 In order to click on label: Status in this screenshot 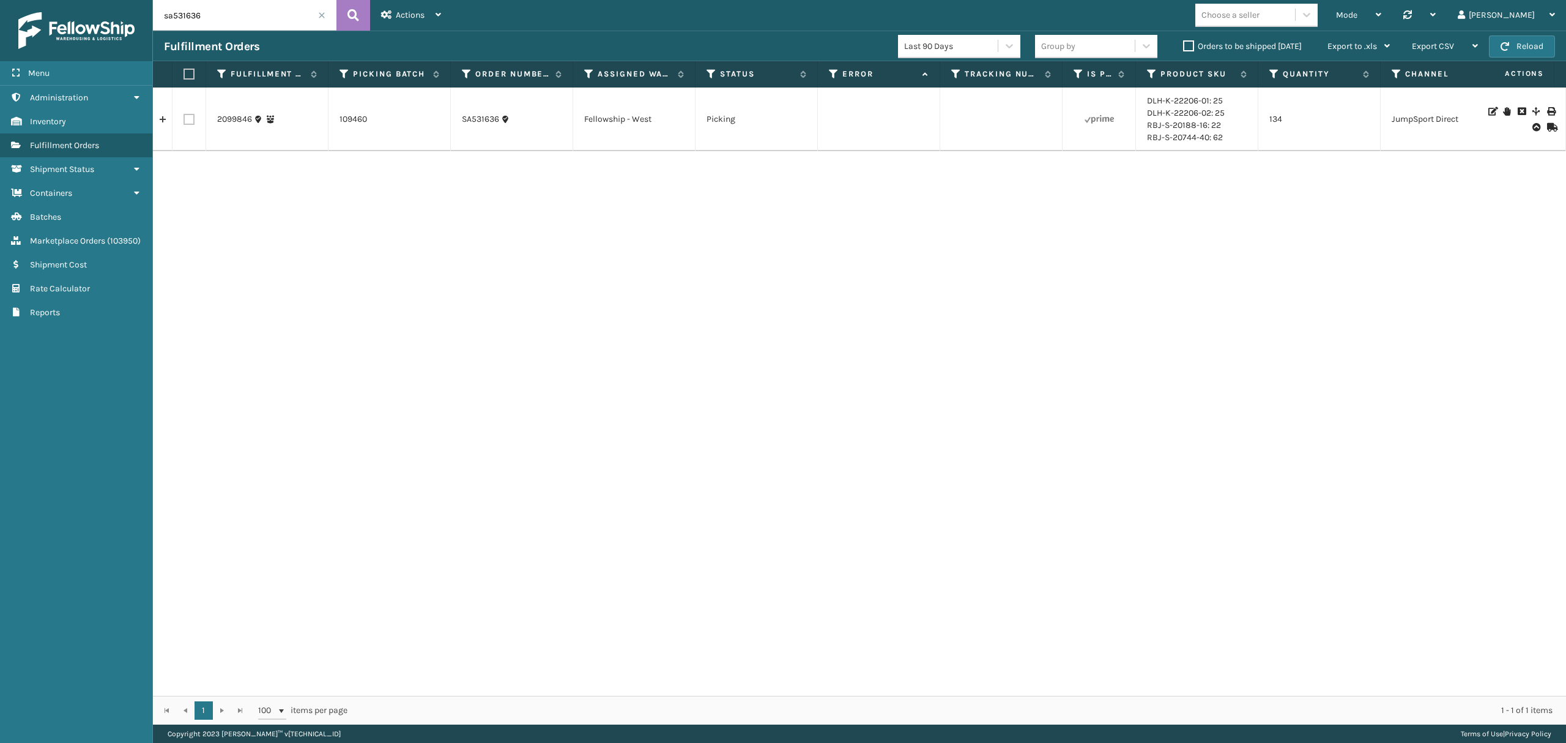, I will do `click(757, 74)`.